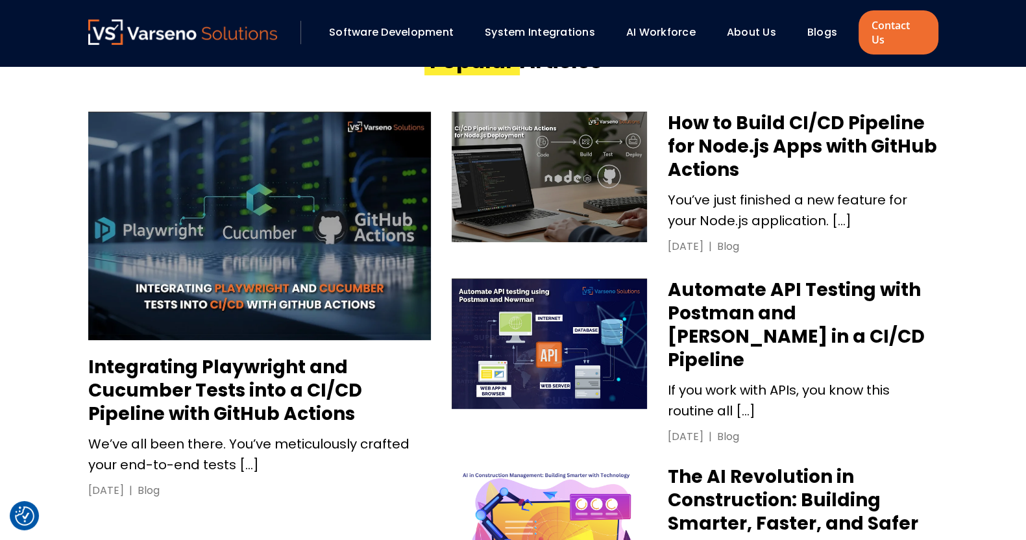 The width and height of the screenshot is (1026, 540). Describe the element at coordinates (828, 32) in the screenshot. I see `div: Blogs` at that location.